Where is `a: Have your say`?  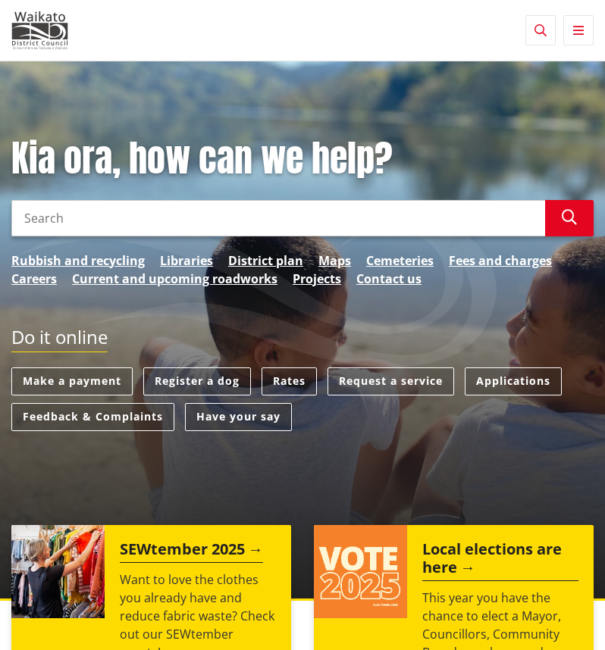
a: Have your say is located at coordinates (238, 417).